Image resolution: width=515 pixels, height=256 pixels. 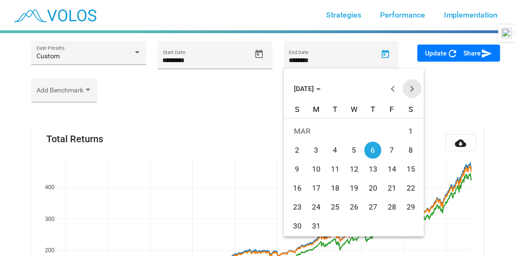 What do you see at coordinates (392, 111) in the screenshot?
I see `th: Friday` at bounding box center [392, 111].